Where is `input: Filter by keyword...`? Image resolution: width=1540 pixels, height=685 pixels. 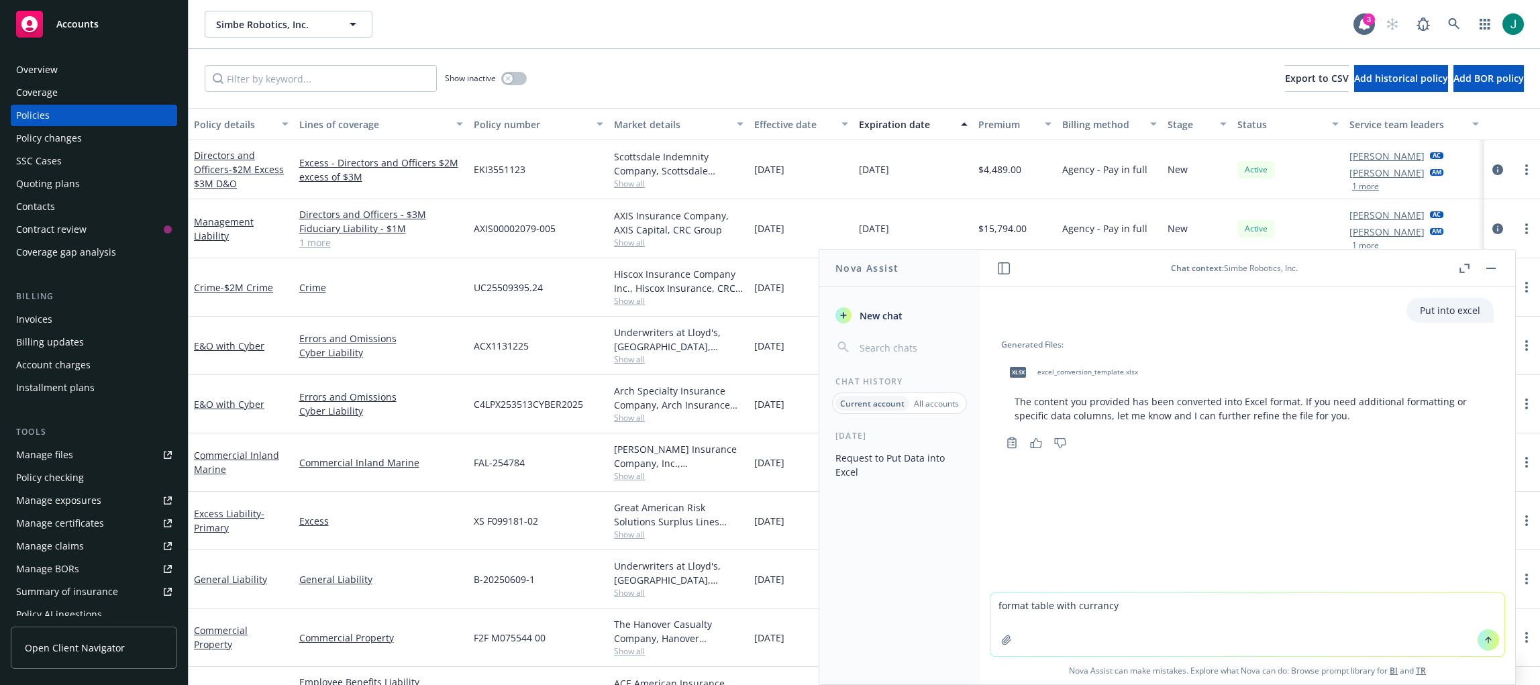
input: Filter by keyword... is located at coordinates (321, 79).